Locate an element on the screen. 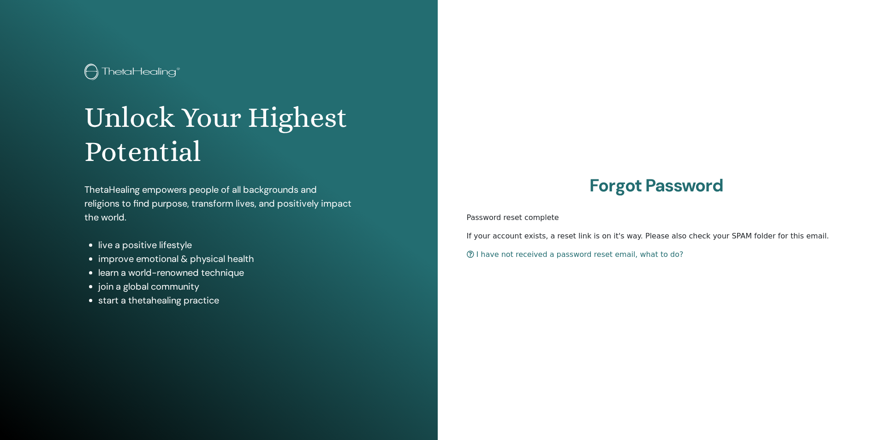 The image size is (875, 440). p: Password reset complete is located at coordinates (656, 218).